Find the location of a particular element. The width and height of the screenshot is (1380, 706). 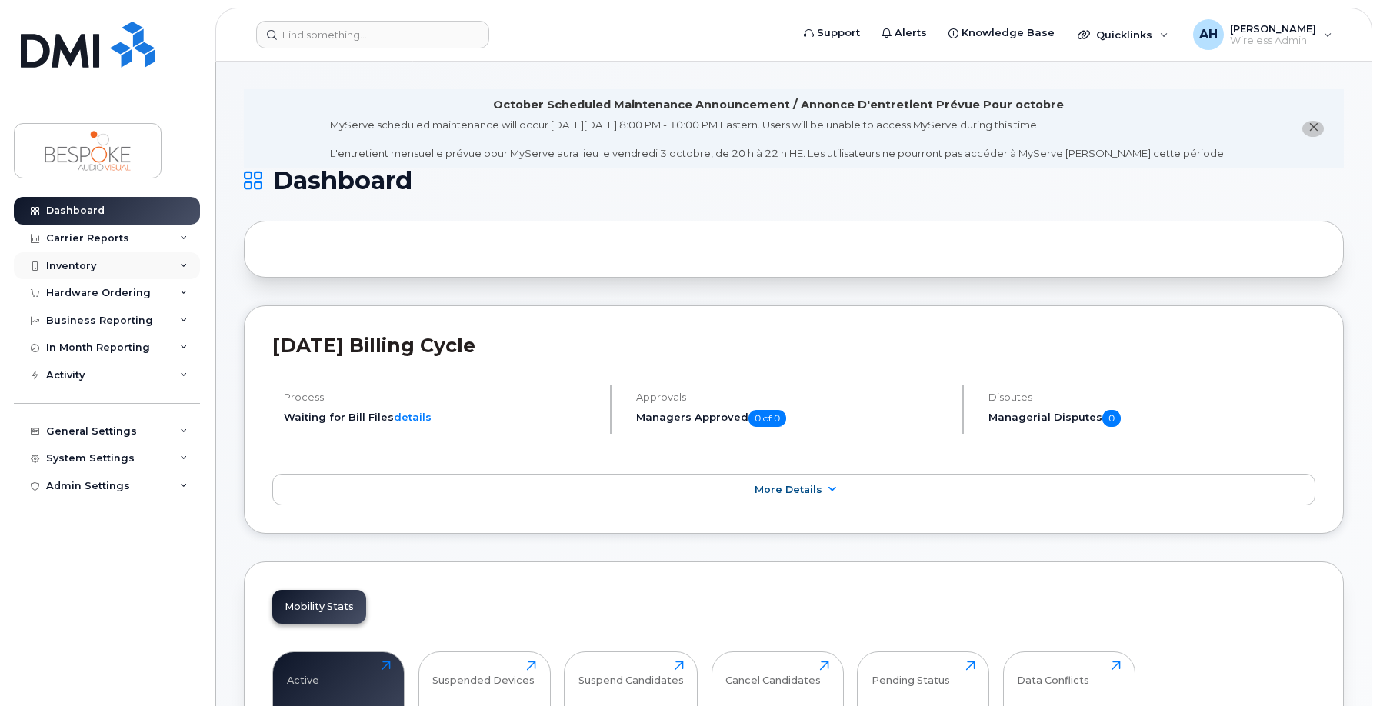

h4: Disputes is located at coordinates (1152, 397).